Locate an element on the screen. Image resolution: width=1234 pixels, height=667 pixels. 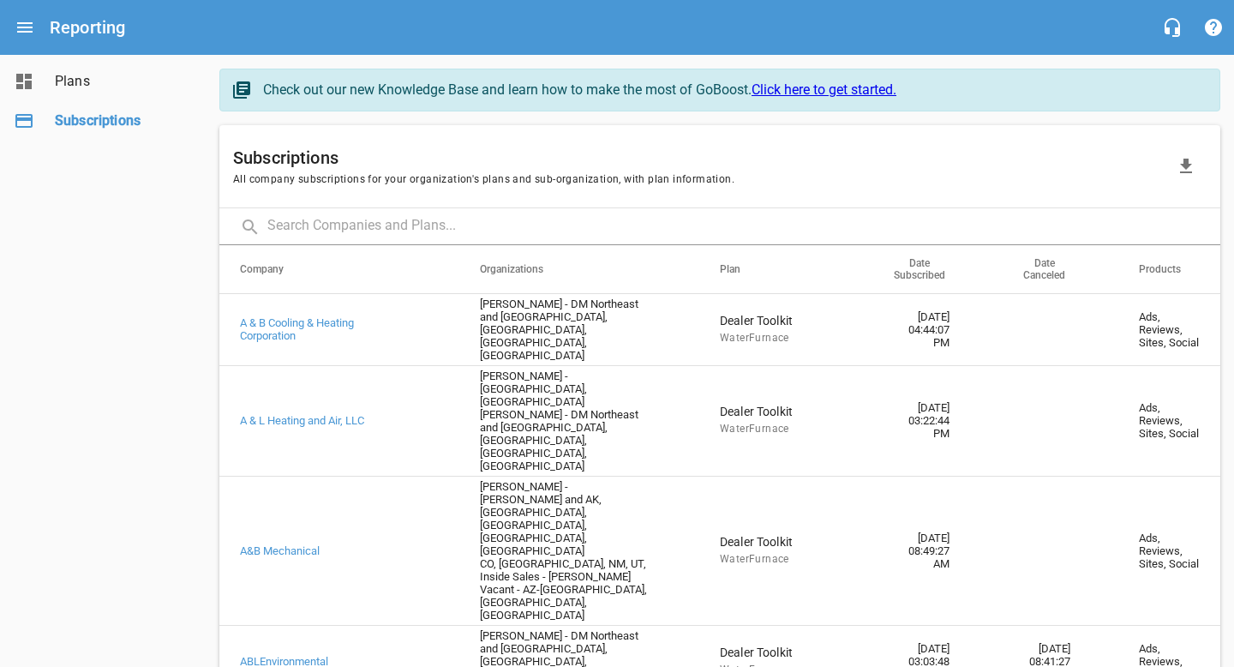
th: Organizations is located at coordinates (579, 269).